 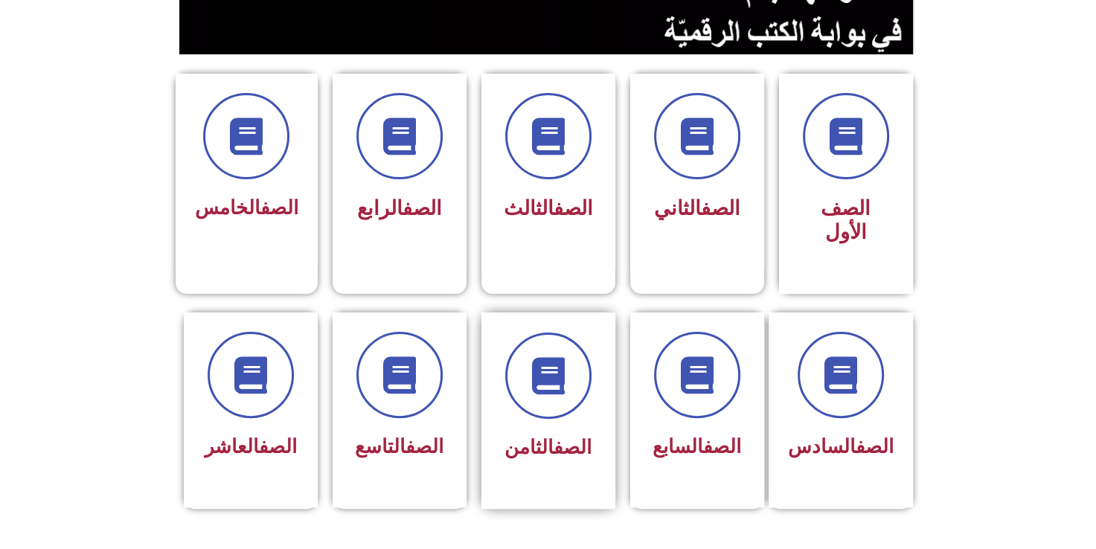 I want to click on span: السادس, so click(x=841, y=447).